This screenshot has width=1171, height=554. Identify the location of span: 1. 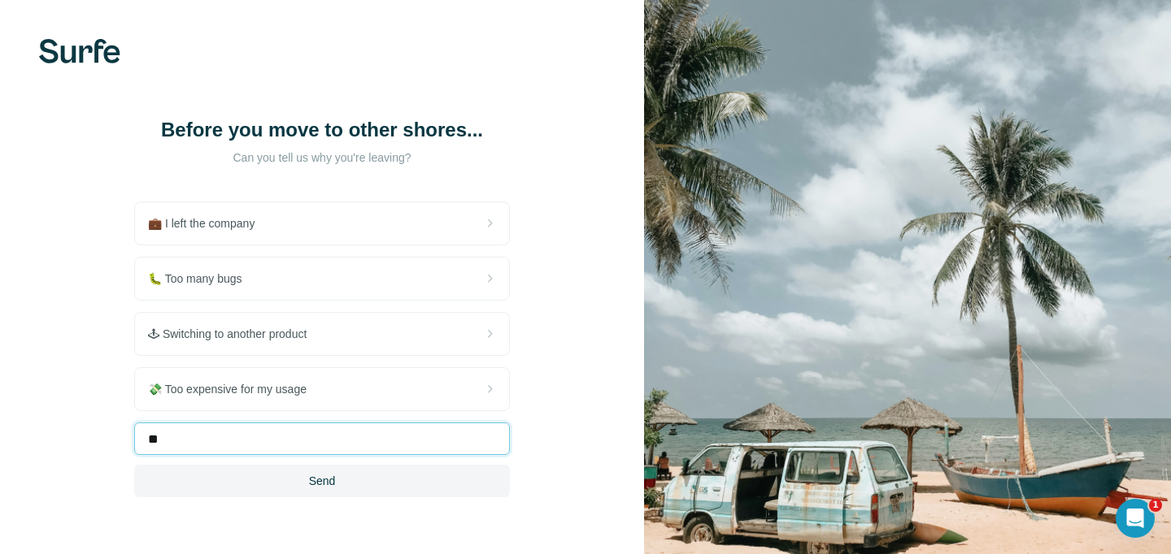
(1155, 506).